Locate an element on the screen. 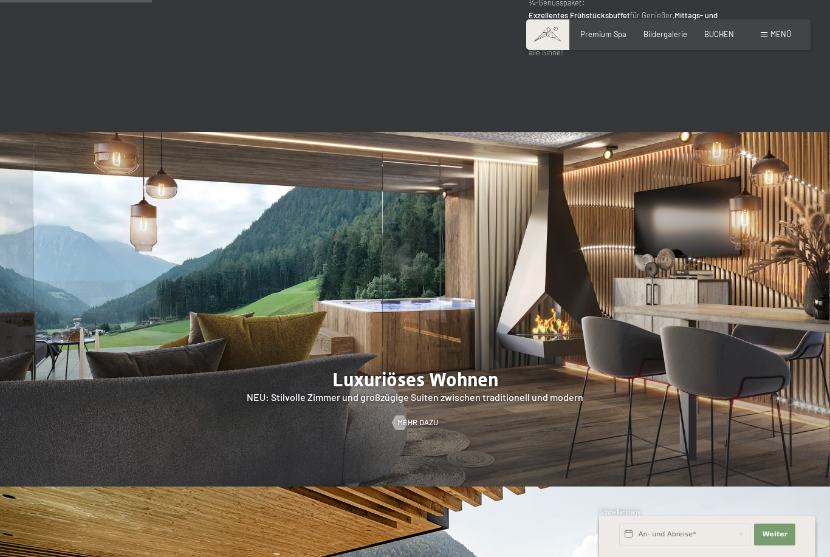  a: Bildergalerie is located at coordinates (665, 34).